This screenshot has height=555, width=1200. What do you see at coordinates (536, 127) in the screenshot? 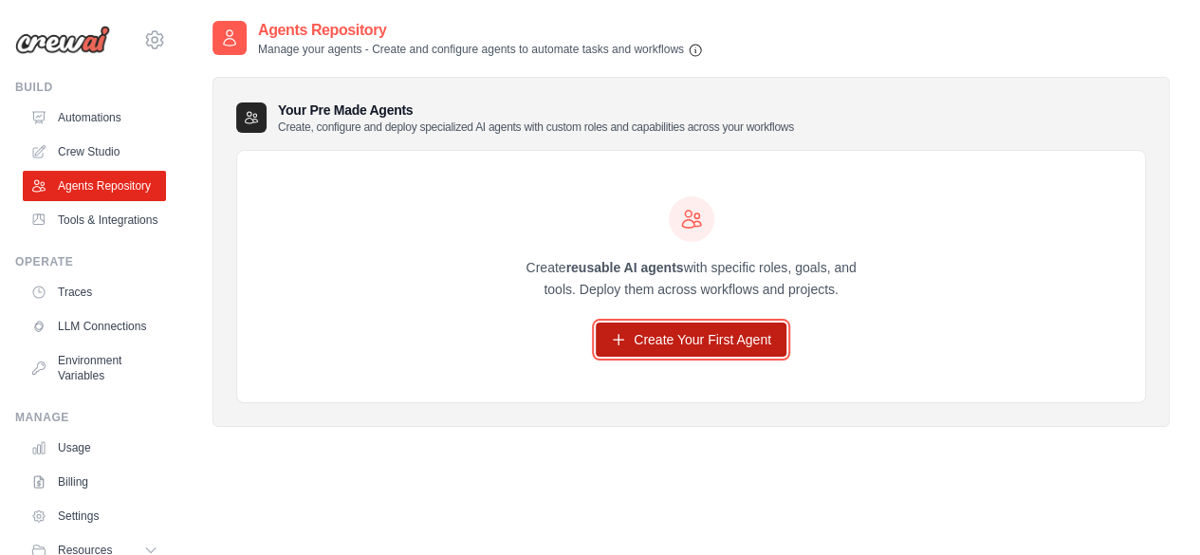
I see `p: Create, configure and deploy specialized AI agents with custom roles and capabilities across your...` at bounding box center [536, 127].